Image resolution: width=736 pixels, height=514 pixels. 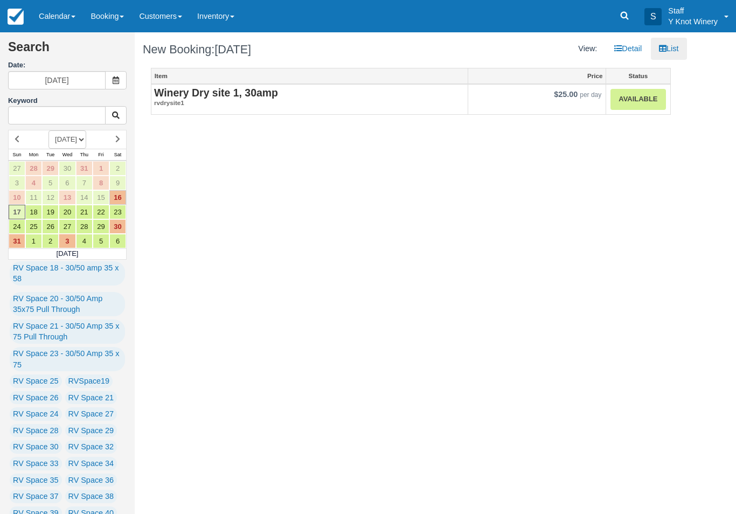 I want to click on button: Keyword Search, so click(x=116, y=115).